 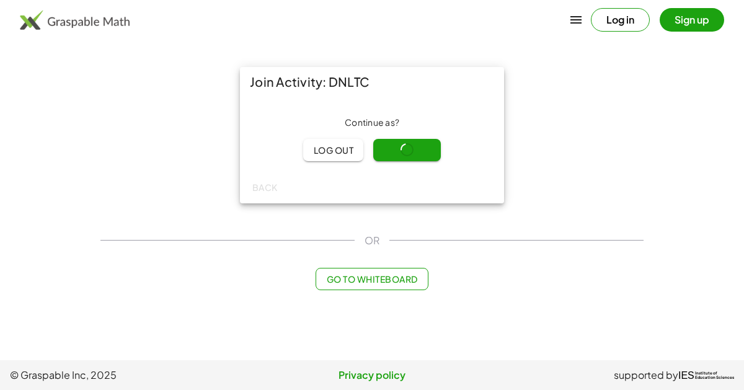 What do you see at coordinates (371, 279) in the screenshot?
I see `span: Go to Whiteboard` at bounding box center [371, 279].